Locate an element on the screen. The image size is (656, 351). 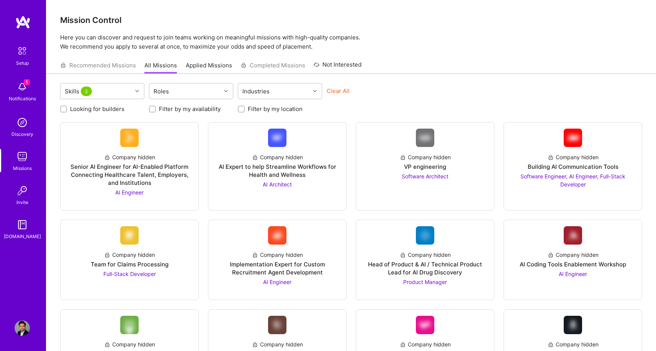
div: Building AI Communication Tools is located at coordinates (573, 167).